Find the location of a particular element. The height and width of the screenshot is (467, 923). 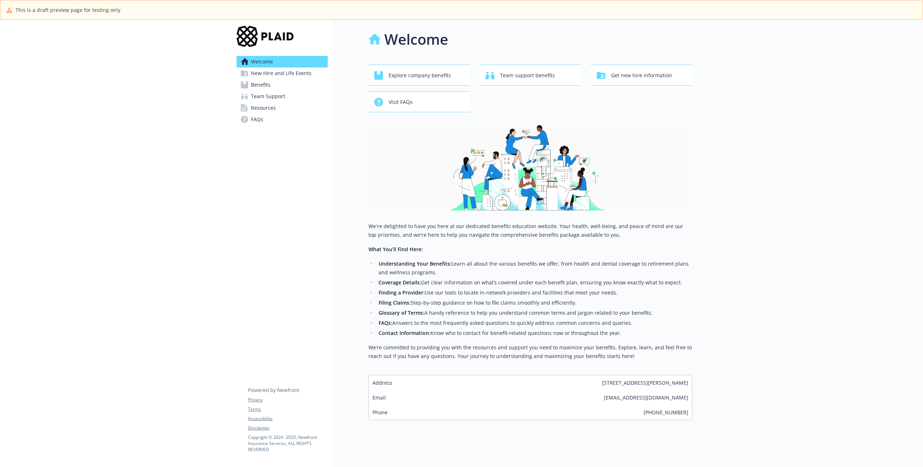

button: Explore company benefits is located at coordinates (419, 75).